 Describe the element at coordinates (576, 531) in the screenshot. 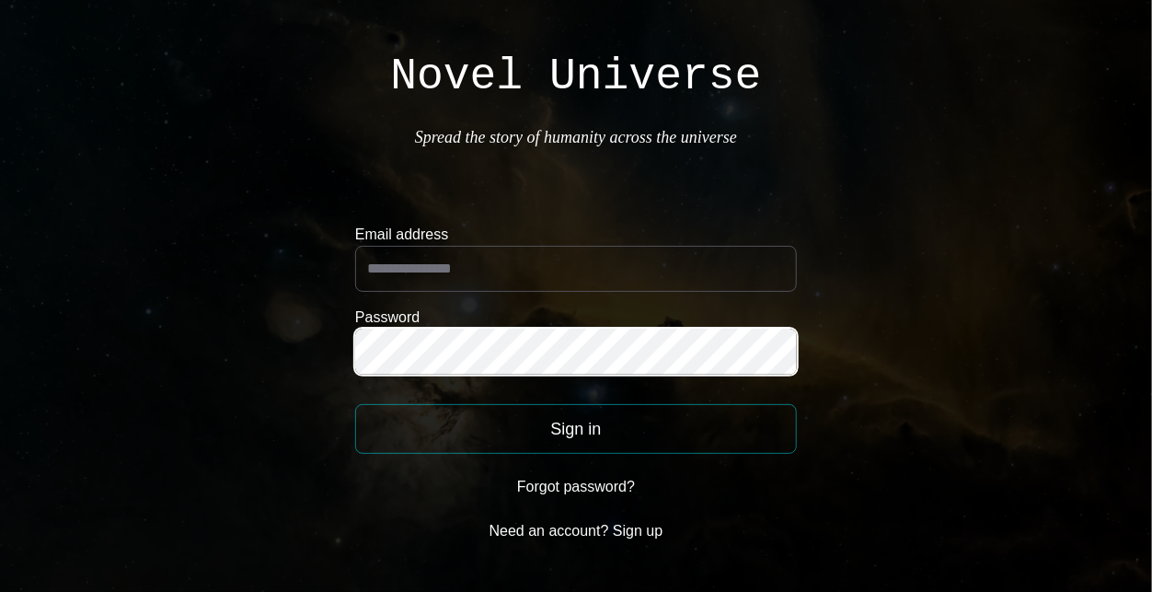

I see `button: Need an account? Sign up` at that location.